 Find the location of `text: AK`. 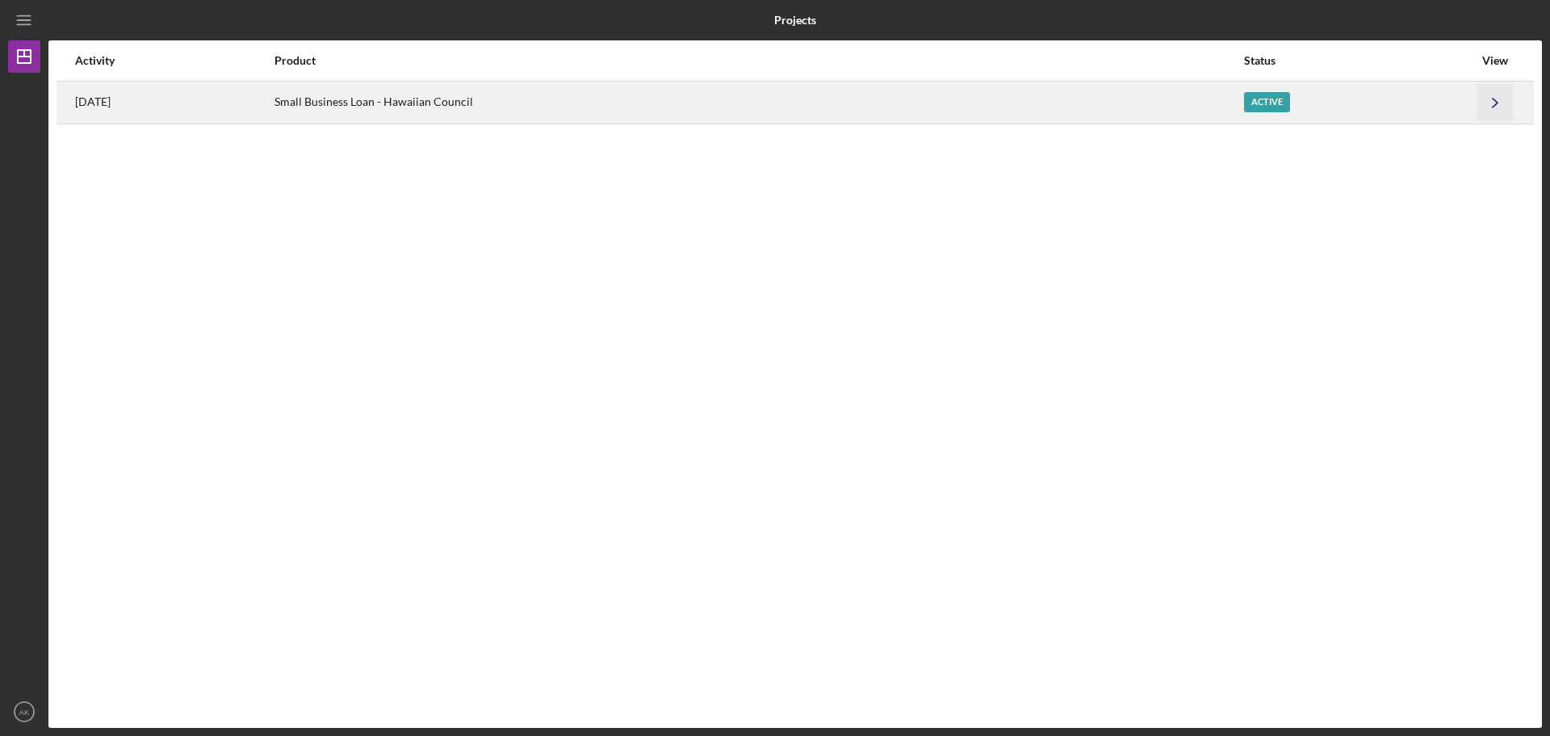

text: AK is located at coordinates (24, 711).